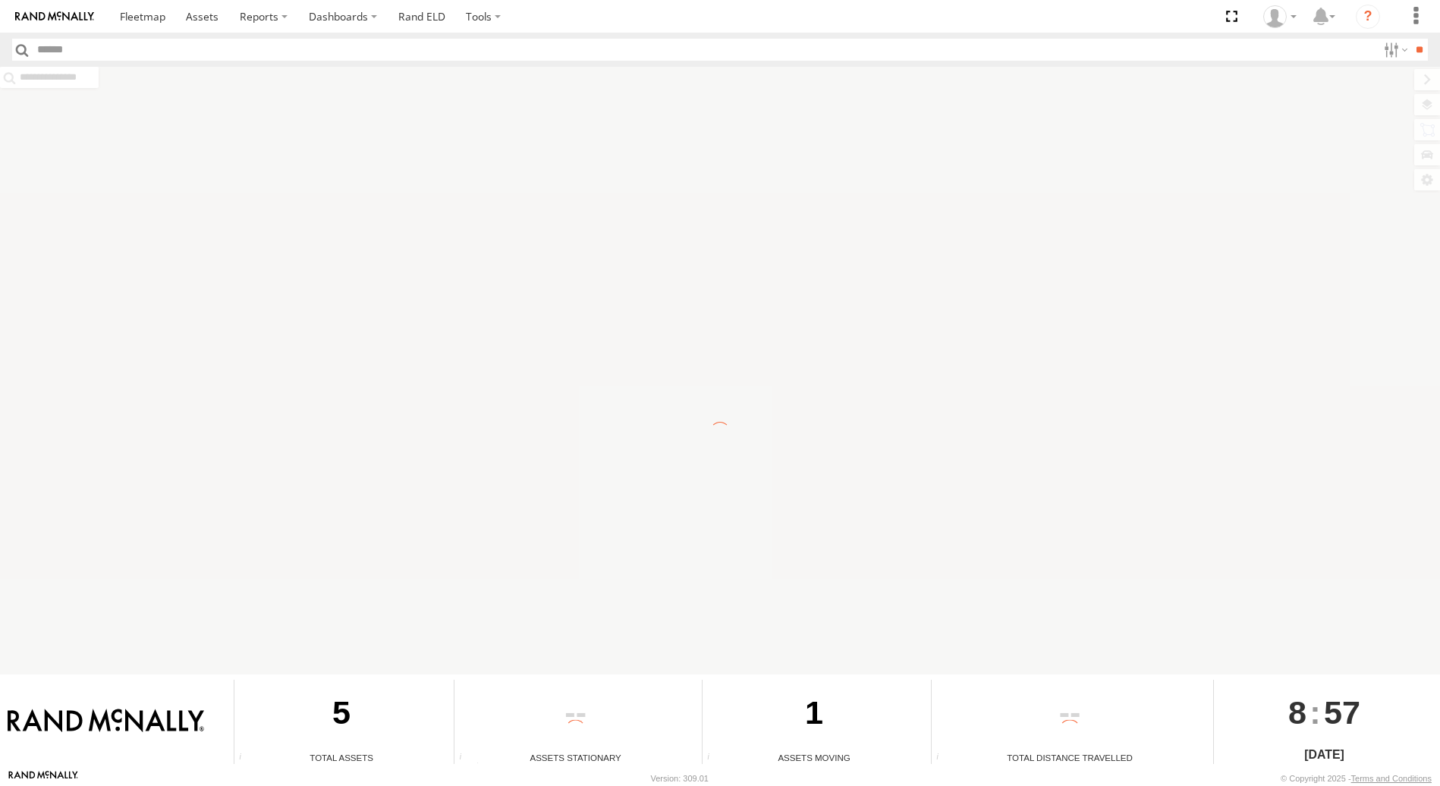 The height and width of the screenshot is (786, 1440). What do you see at coordinates (943, 758) in the screenshot?
I see `div: Total distance travelled by all assets within specified date range and applied filters` at bounding box center [943, 758].